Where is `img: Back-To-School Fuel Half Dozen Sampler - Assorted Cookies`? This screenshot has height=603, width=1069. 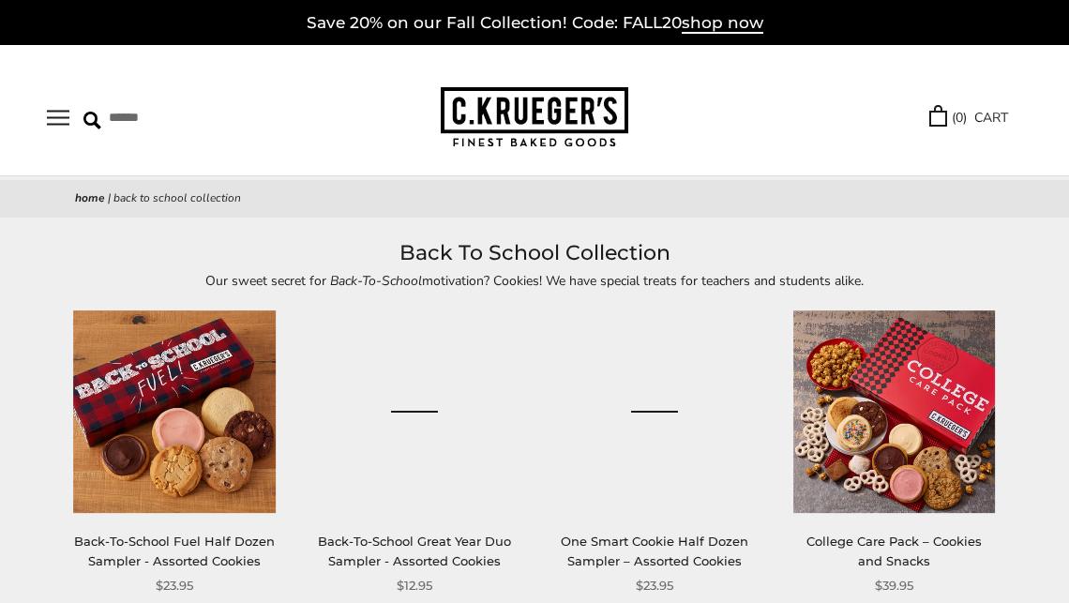
img: Back-To-School Fuel Half Dozen Sampler - Assorted Cookies is located at coordinates (175, 412).